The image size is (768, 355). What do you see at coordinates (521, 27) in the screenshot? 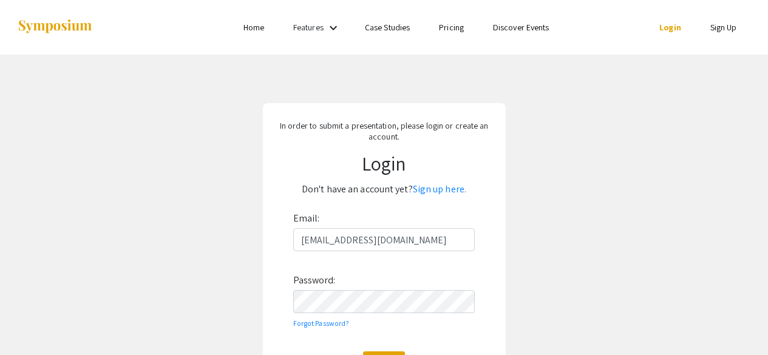
I see `a: Discover Events` at bounding box center [521, 27].